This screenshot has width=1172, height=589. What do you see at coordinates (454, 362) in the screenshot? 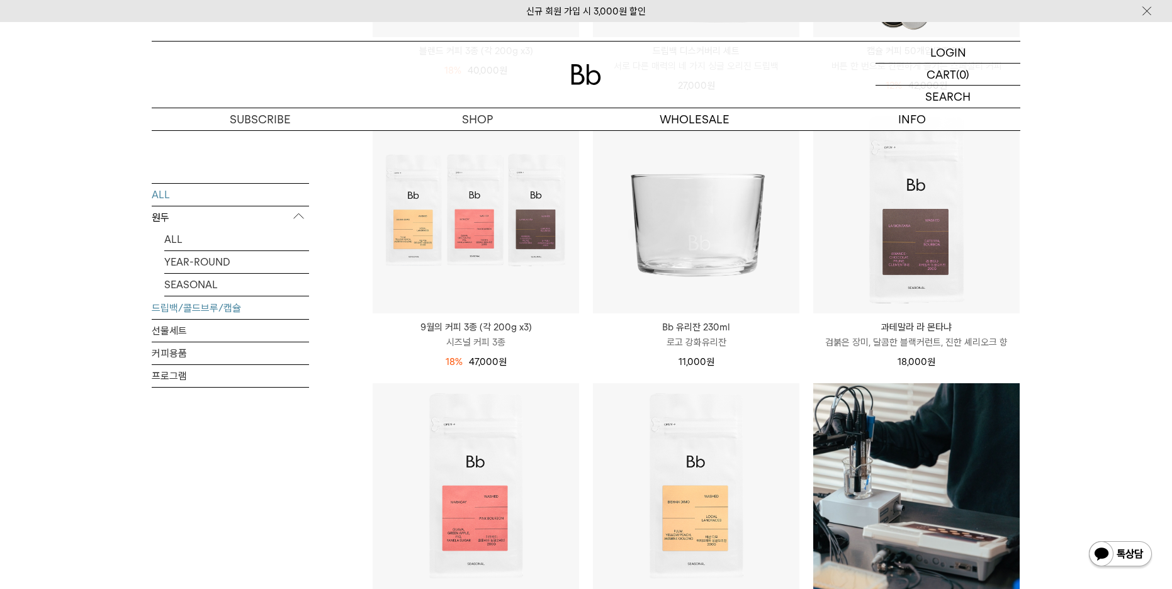
I see `div: 18%` at bounding box center [454, 362].